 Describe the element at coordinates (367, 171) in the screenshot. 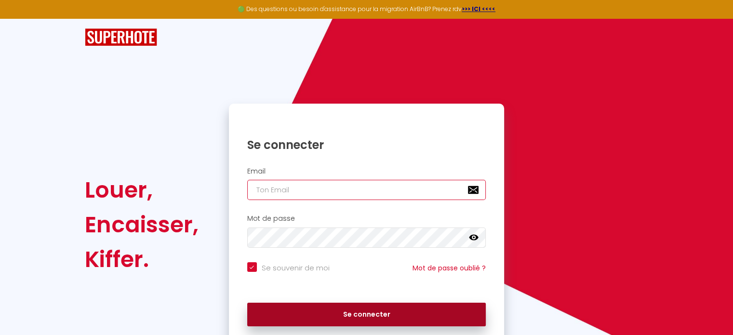

I see `h2: Email` at that location.